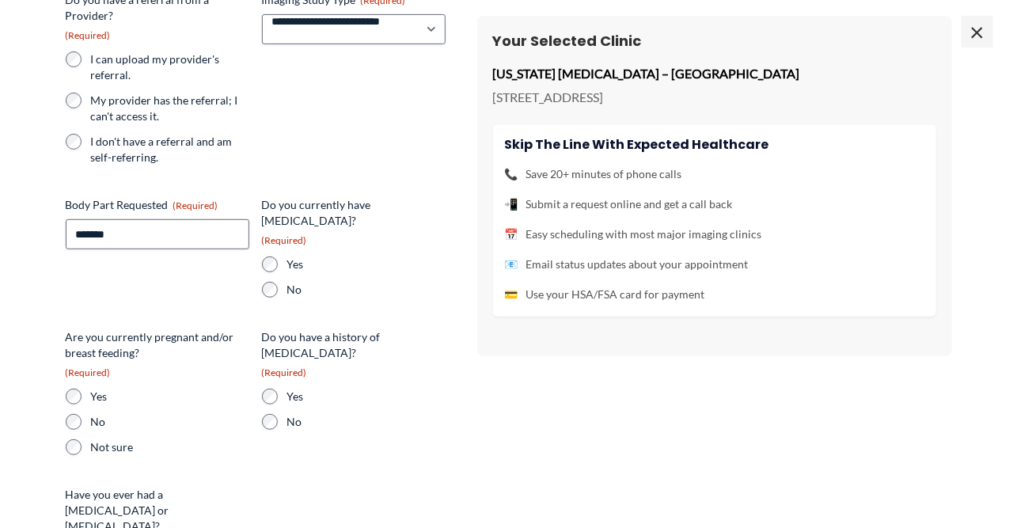 The image size is (1017, 528). I want to click on label: My provider has the referral; I can't access it., so click(170, 108).